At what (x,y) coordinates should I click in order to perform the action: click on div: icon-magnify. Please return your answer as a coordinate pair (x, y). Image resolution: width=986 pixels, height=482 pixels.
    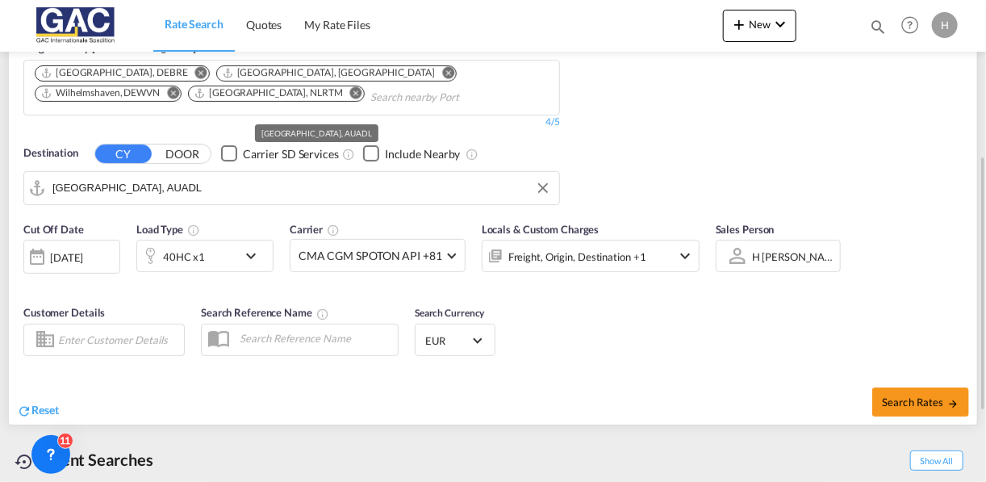
    Looking at the image, I should click on (878, 30).